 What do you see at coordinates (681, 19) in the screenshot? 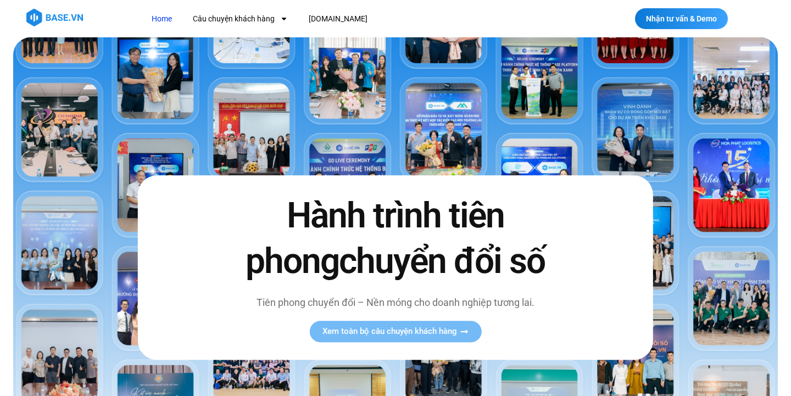
I see `span: Nhận tư vấn & Demo` at bounding box center [681, 19].